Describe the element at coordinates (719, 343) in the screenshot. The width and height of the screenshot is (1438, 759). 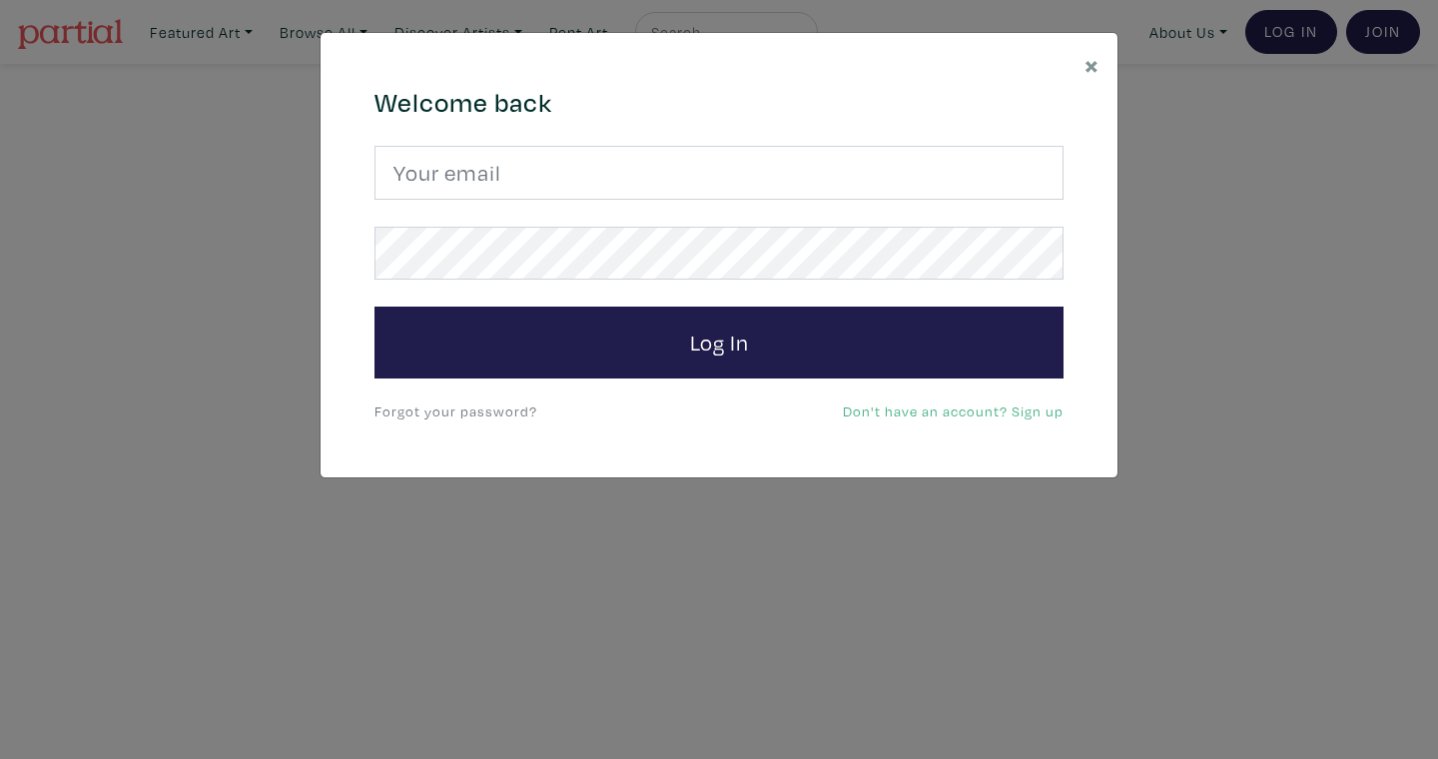
I see `button: Log In` at that location.